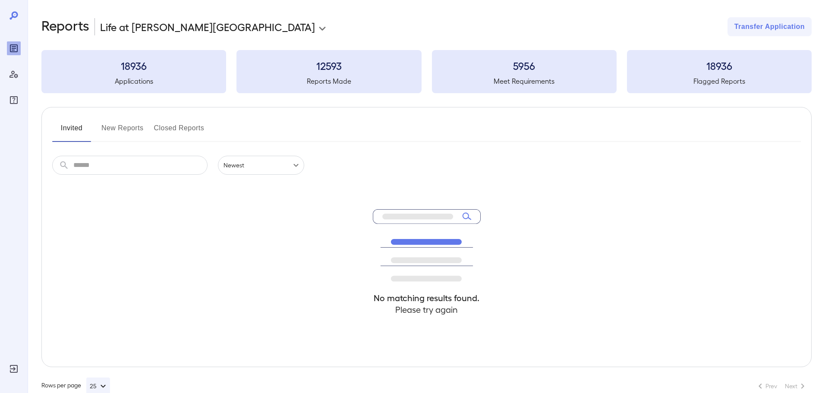 The image size is (822, 393). Describe the element at coordinates (14, 100) in the screenshot. I see `div: FAQ` at that location.